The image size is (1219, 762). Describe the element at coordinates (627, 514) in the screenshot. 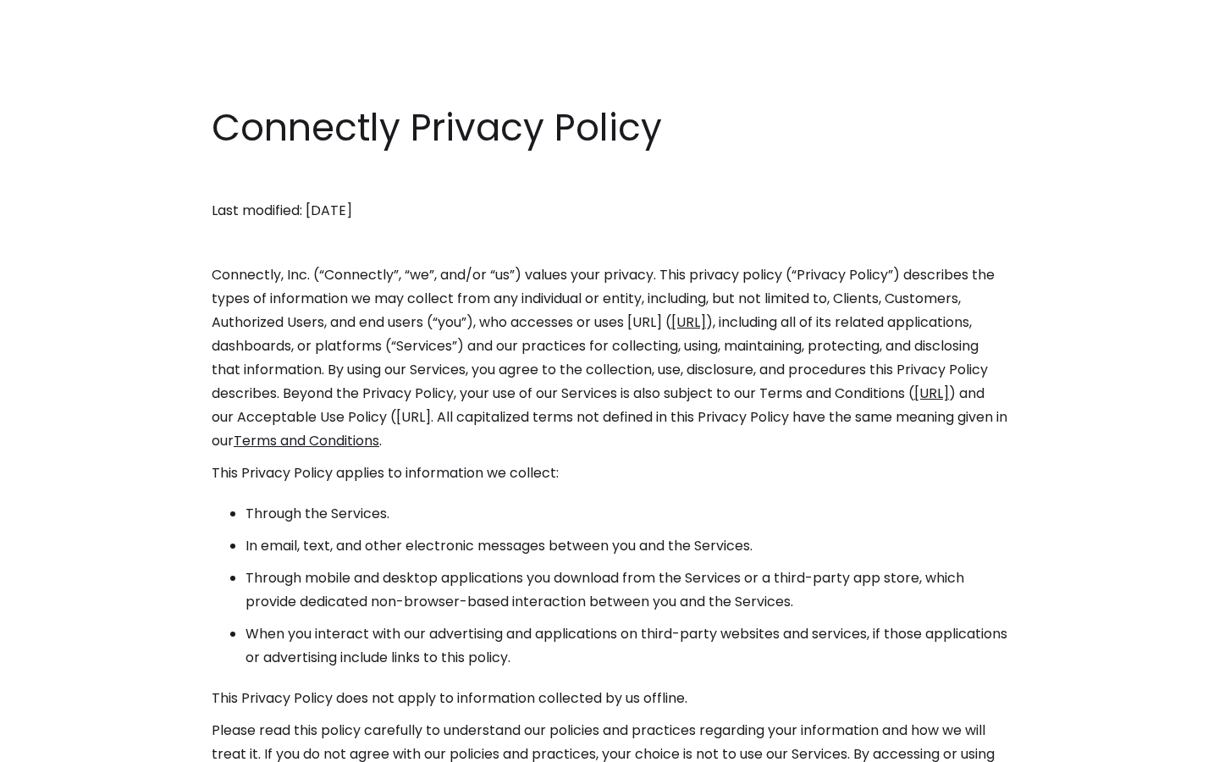

I see `li: Through the Services.` at that location.